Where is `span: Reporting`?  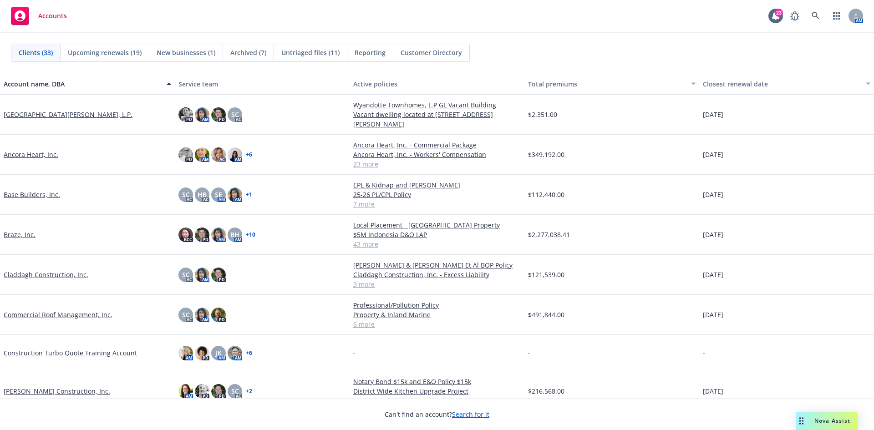
span: Reporting is located at coordinates (370, 52).